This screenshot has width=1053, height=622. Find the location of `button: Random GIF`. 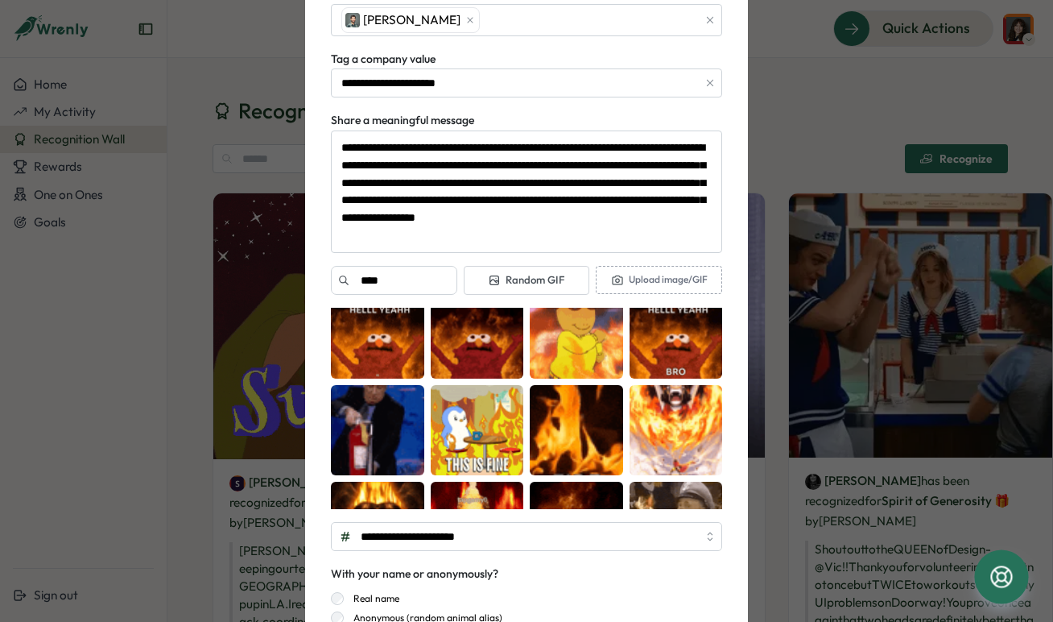

button: Random GIF is located at coordinates (527, 280).